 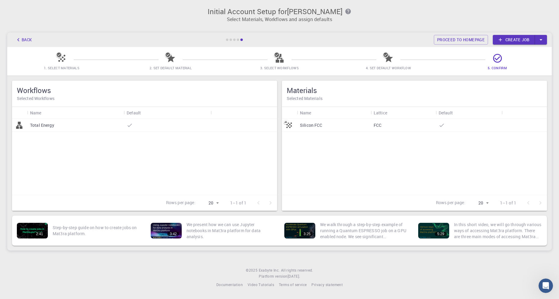 What do you see at coordinates (461, 40) in the screenshot?
I see `a: Proceed to homepage` at bounding box center [461, 40].